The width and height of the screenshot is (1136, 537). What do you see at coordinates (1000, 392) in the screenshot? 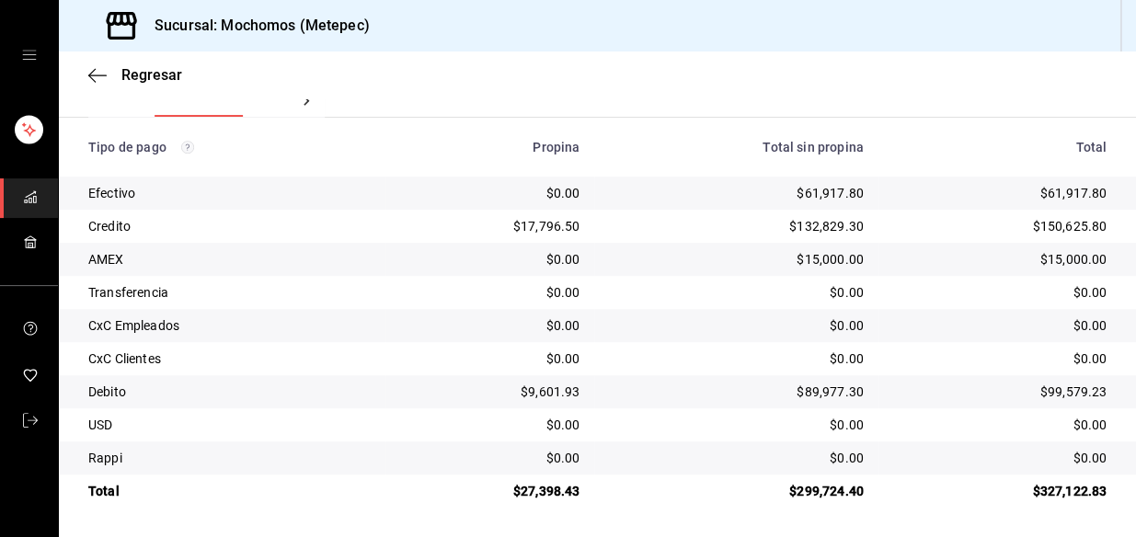
I see `div: $99,579.23` at bounding box center [1000, 392].